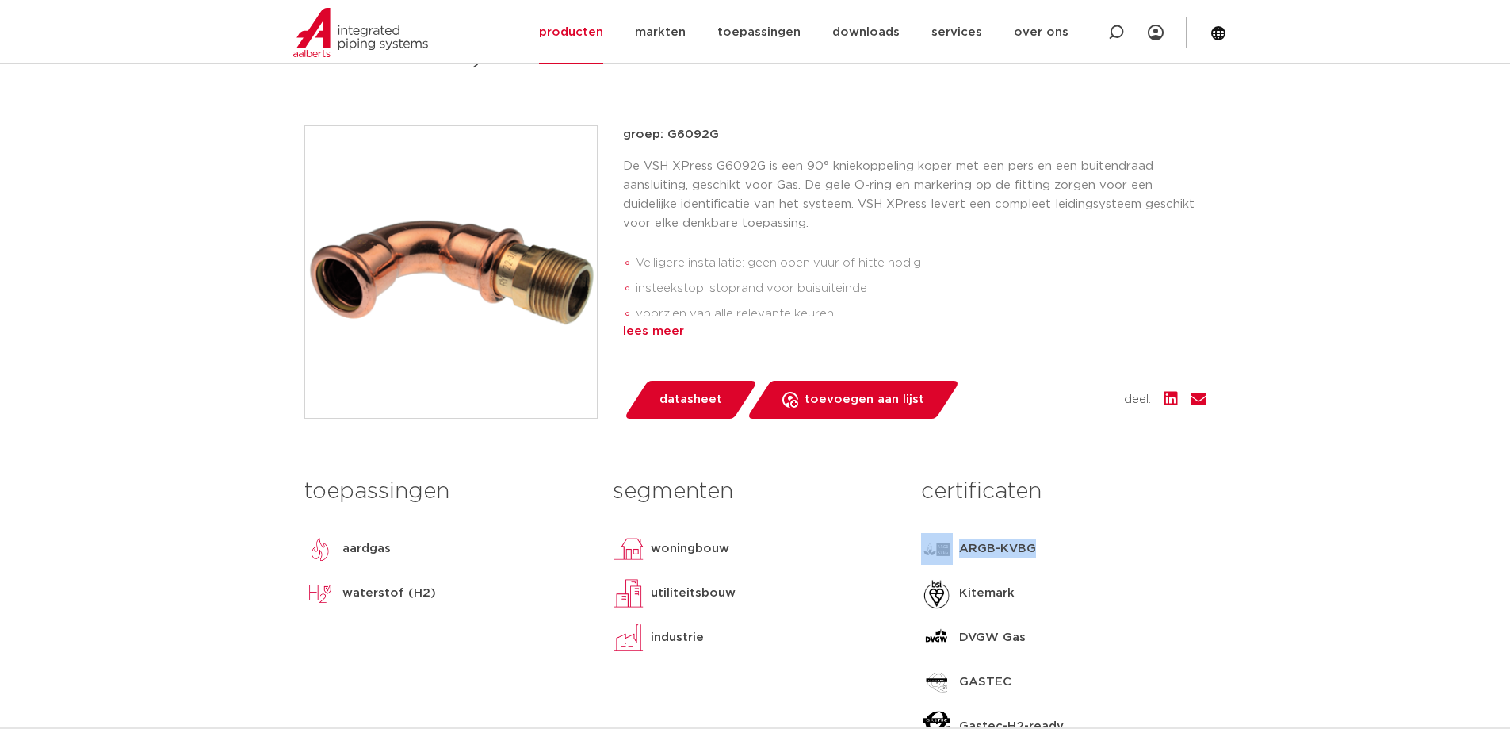  What do you see at coordinates (864, 400) in the screenshot?
I see `span: toevoegen aan lijst` at bounding box center [864, 400].